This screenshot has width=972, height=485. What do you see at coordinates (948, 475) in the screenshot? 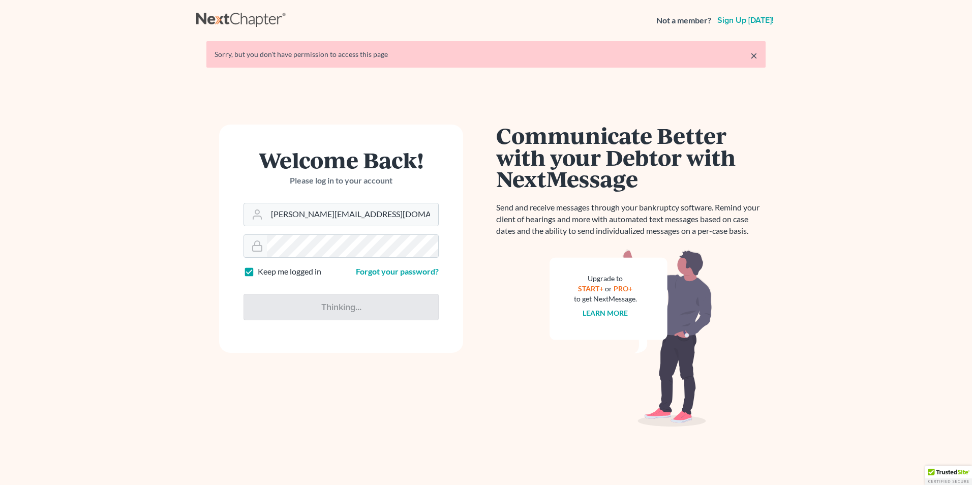
I see `div: TrustedSite Certified` at bounding box center [948, 475].